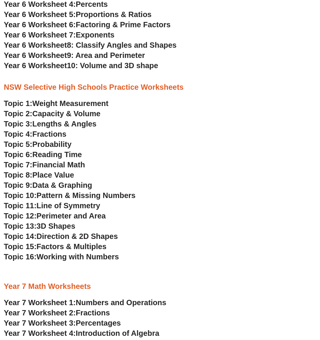 The height and width of the screenshot is (340, 320). Describe the element at coordinates (58, 165) in the screenshot. I see `span: Financial Math` at that location.